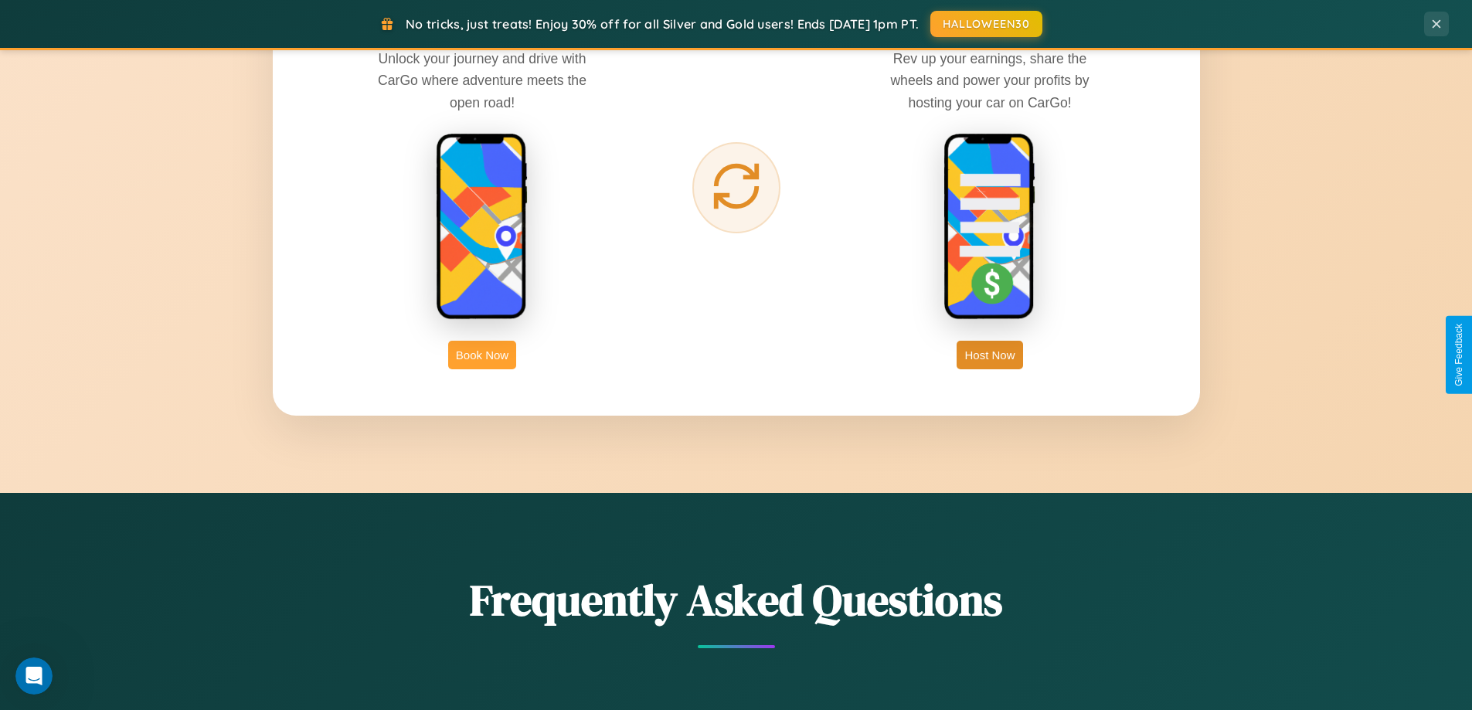 Image resolution: width=1472 pixels, height=710 pixels. I want to click on img: rent phone, so click(482, 227).